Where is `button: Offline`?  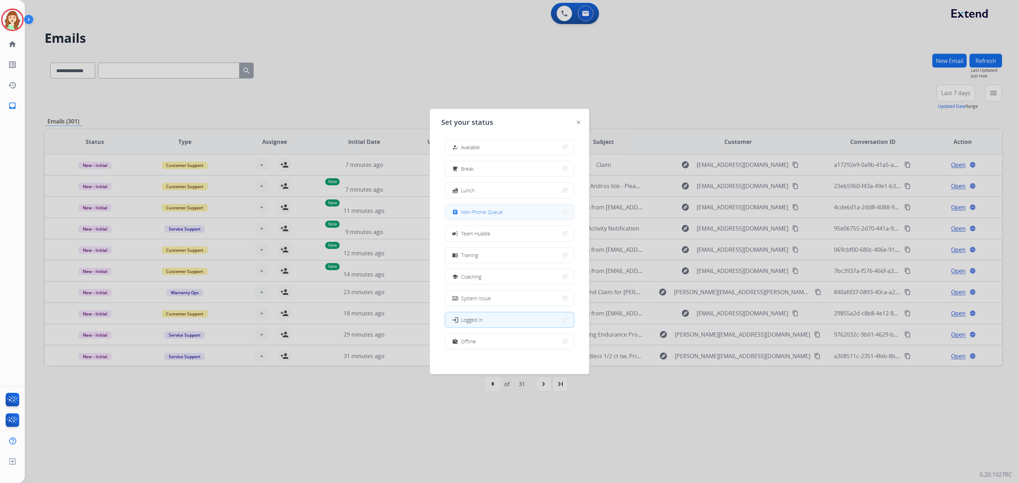
button: Offline is located at coordinates (510, 341).